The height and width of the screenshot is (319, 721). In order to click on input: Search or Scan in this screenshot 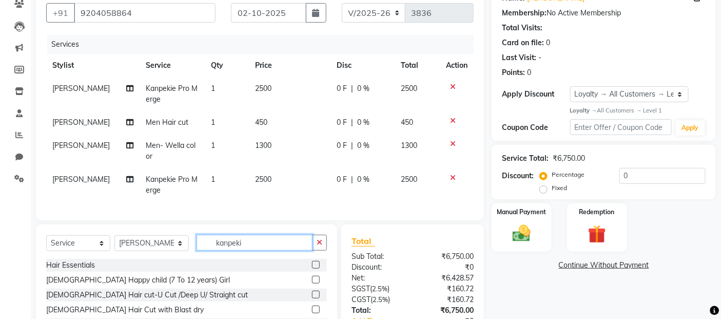, I will do `click(255, 242)`.